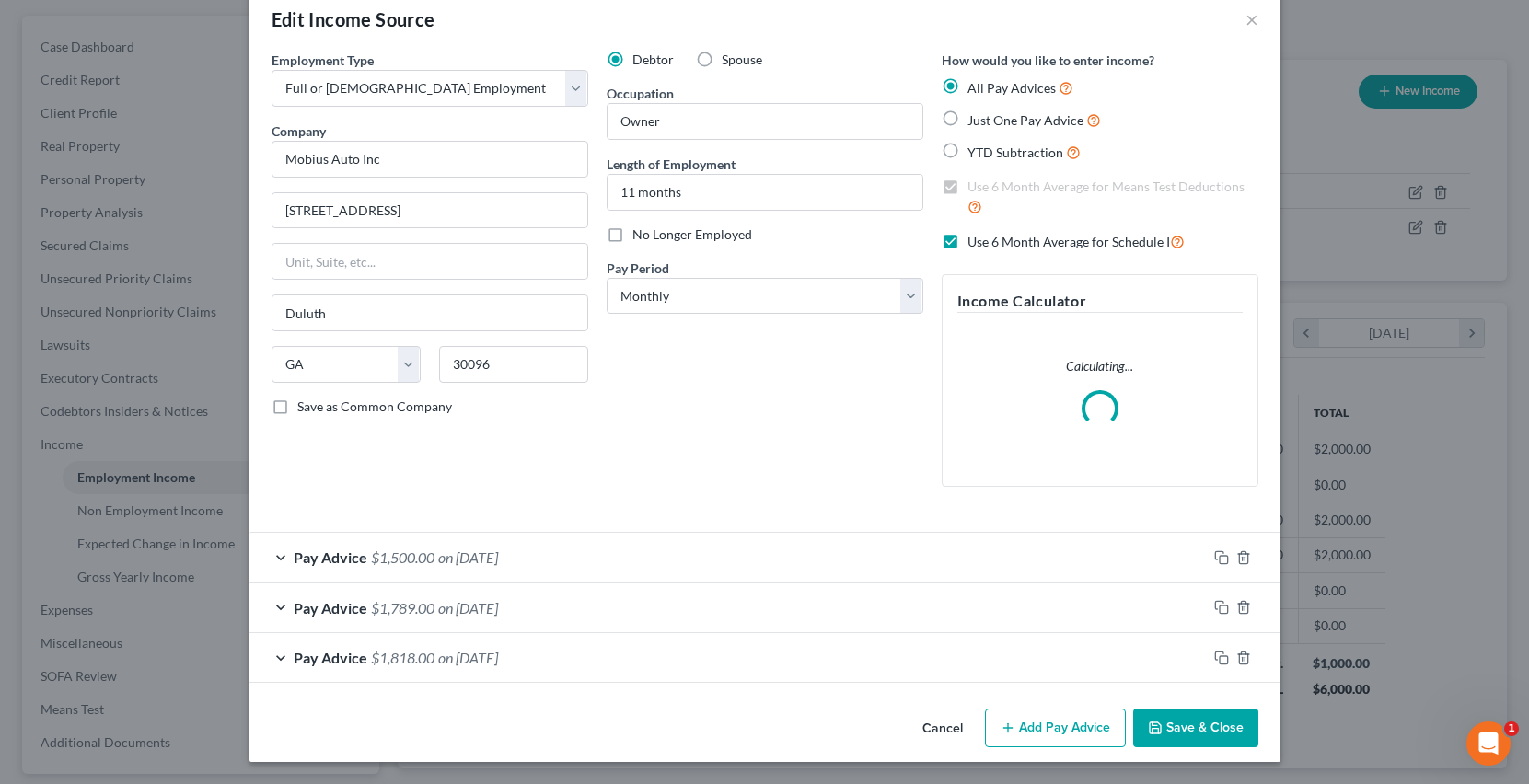 The image size is (1529, 784). Describe the element at coordinates (1056, 728) in the screenshot. I see `button: Add Pay Advice` at that location.